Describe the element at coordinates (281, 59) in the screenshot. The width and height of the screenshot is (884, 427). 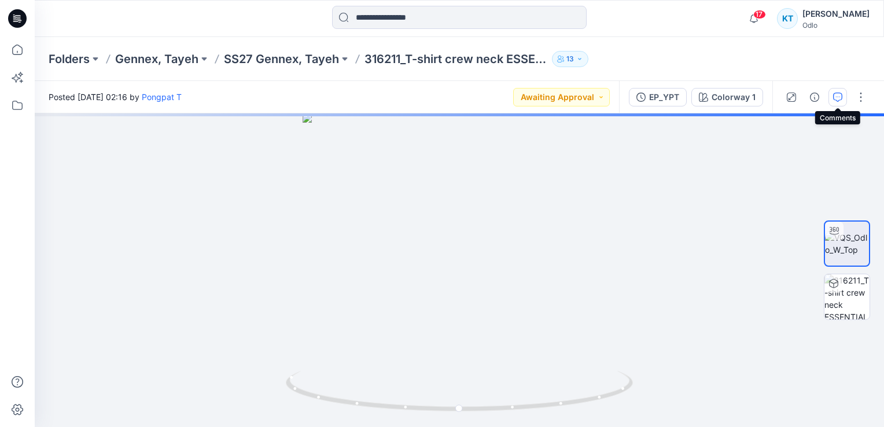
I see `p: SS27 Gennex, Tayeh` at that location.